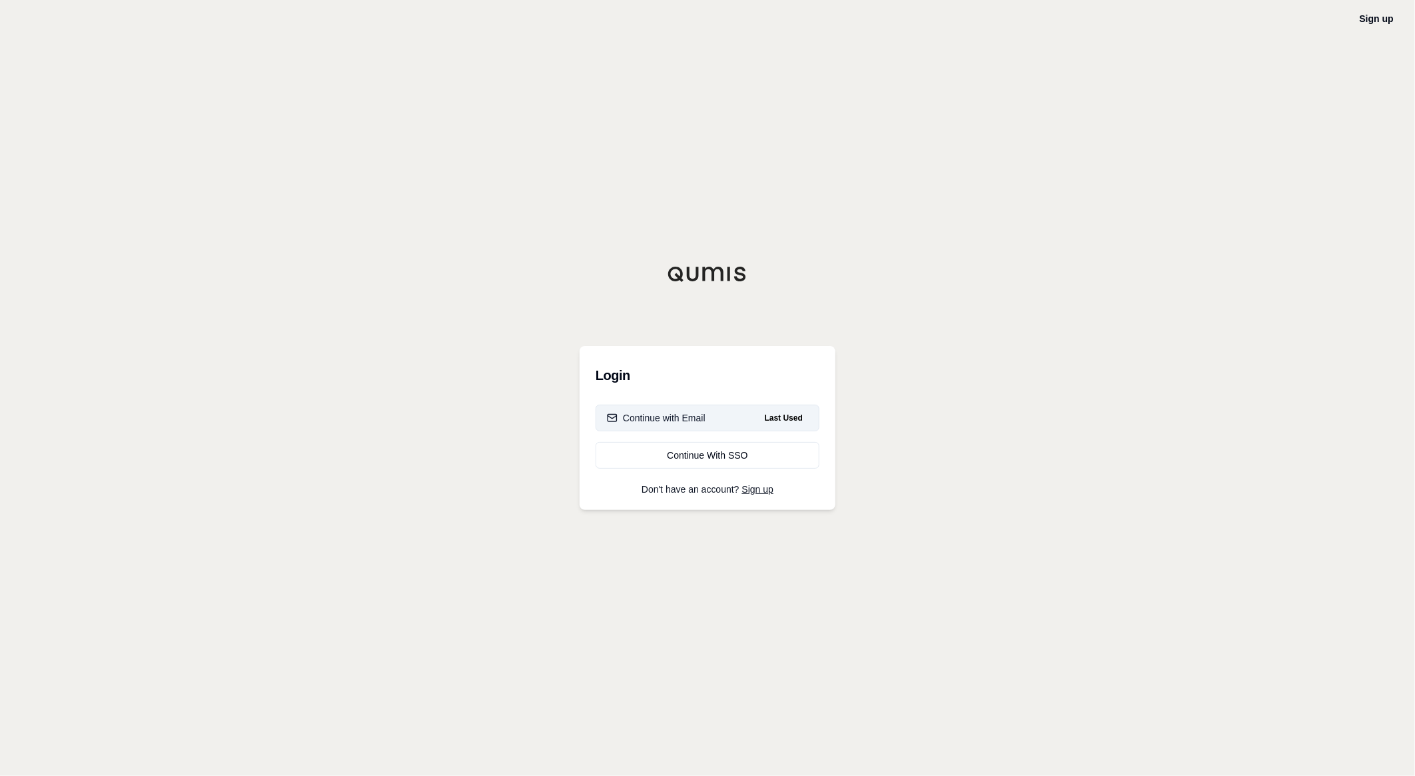 The image size is (1415, 776). What do you see at coordinates (708, 375) in the screenshot?
I see `h3: Login` at bounding box center [708, 375].